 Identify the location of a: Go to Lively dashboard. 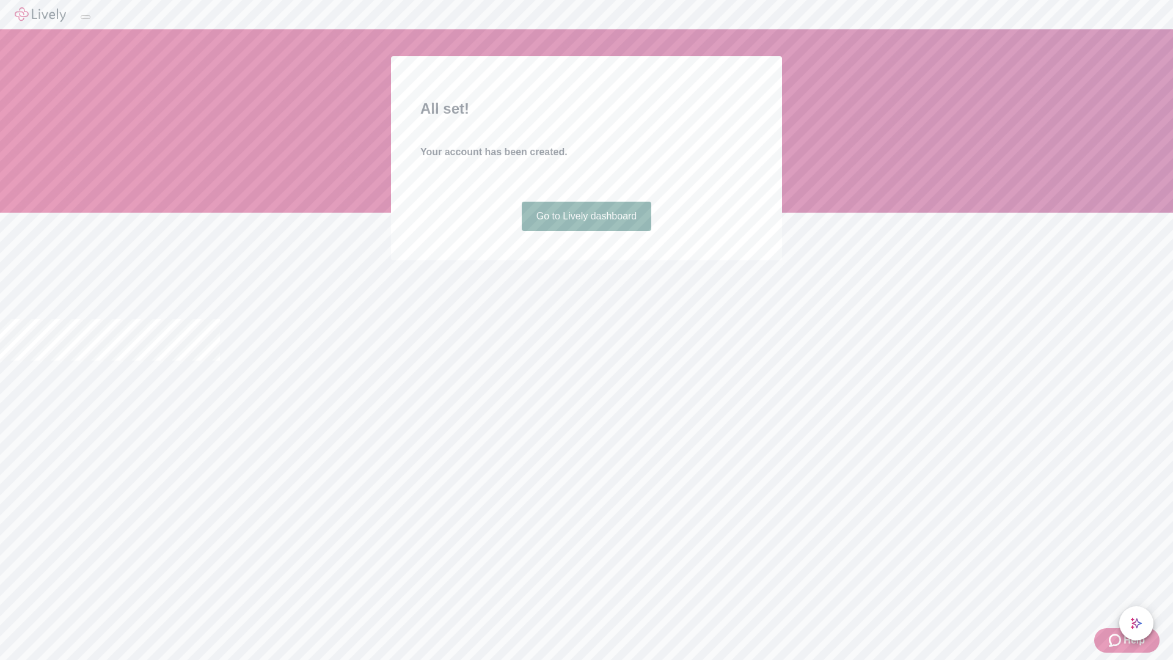
(587, 216).